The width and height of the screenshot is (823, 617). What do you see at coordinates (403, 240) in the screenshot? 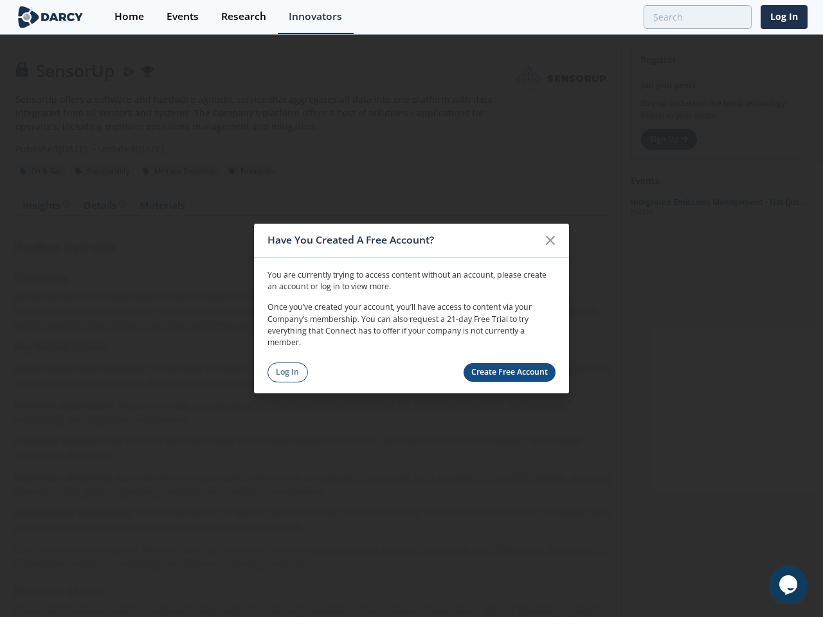
I see `div: Have You Created A Free Account?` at bounding box center [403, 240].